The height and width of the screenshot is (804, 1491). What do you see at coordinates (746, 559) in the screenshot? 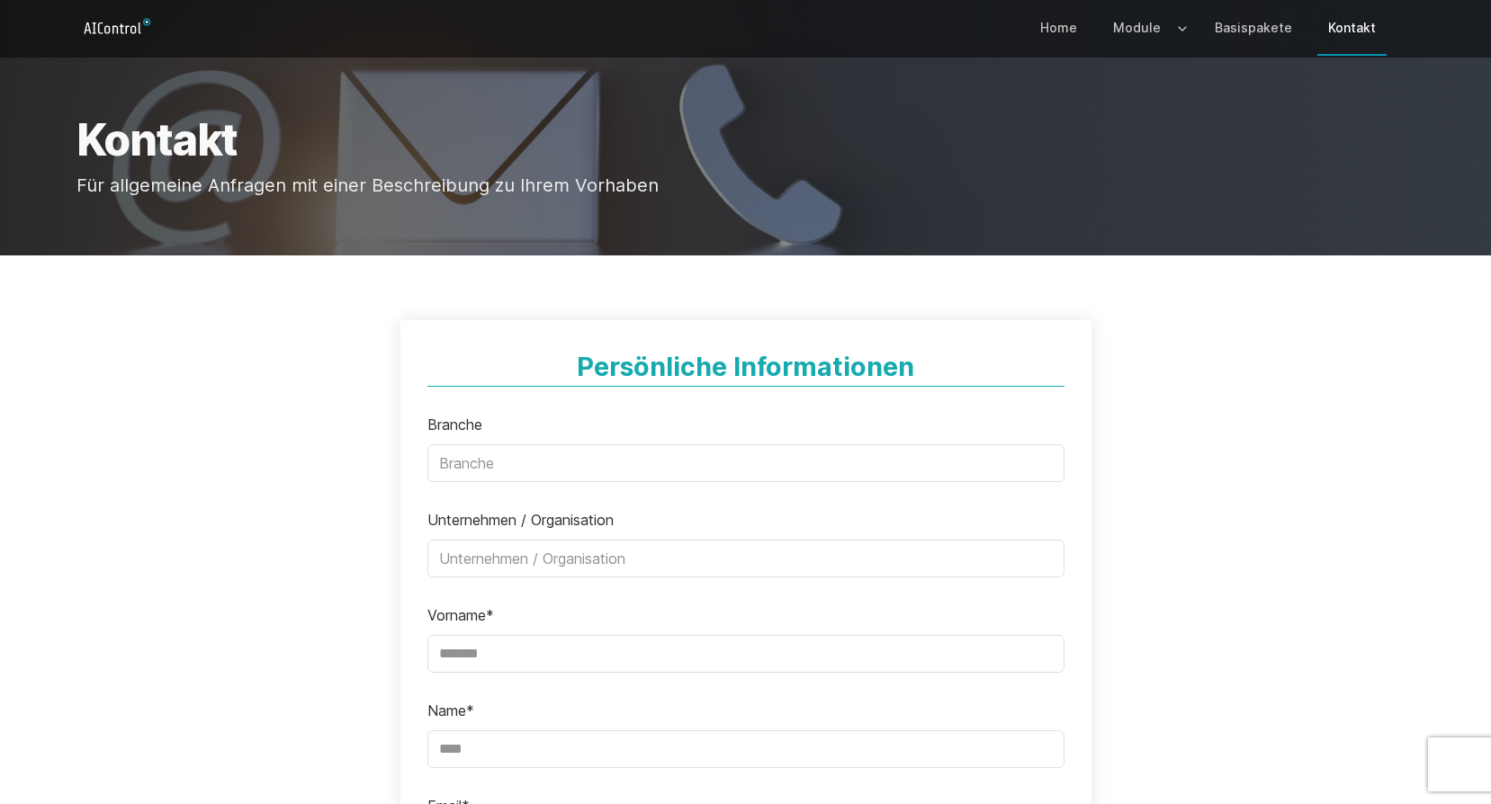
I see `input: Unternehmen / Organisation` at bounding box center [746, 559].